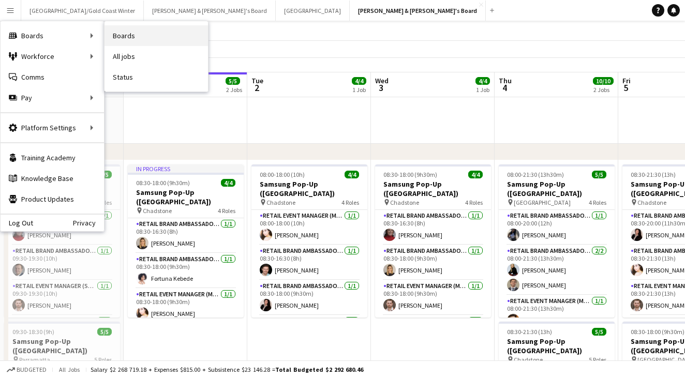  What do you see at coordinates (626, 87) in the screenshot?
I see `span: 5` at bounding box center [626, 87].